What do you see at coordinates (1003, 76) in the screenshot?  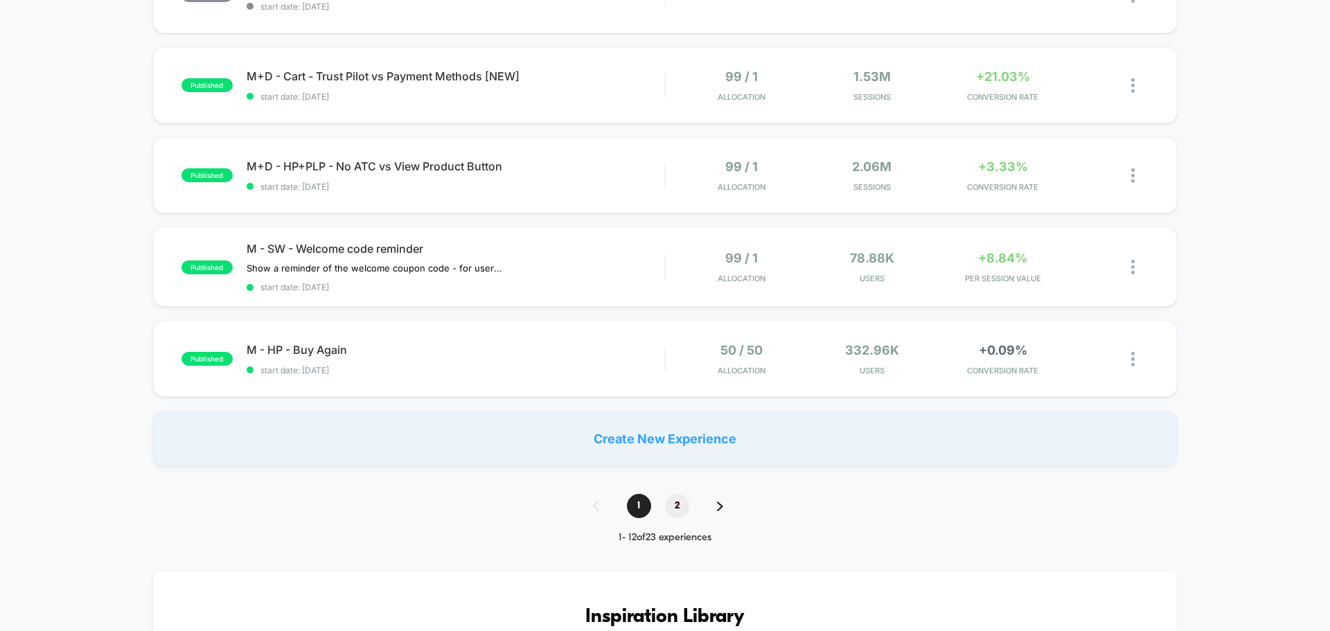 I see `span: +21.03%` at bounding box center [1003, 76].